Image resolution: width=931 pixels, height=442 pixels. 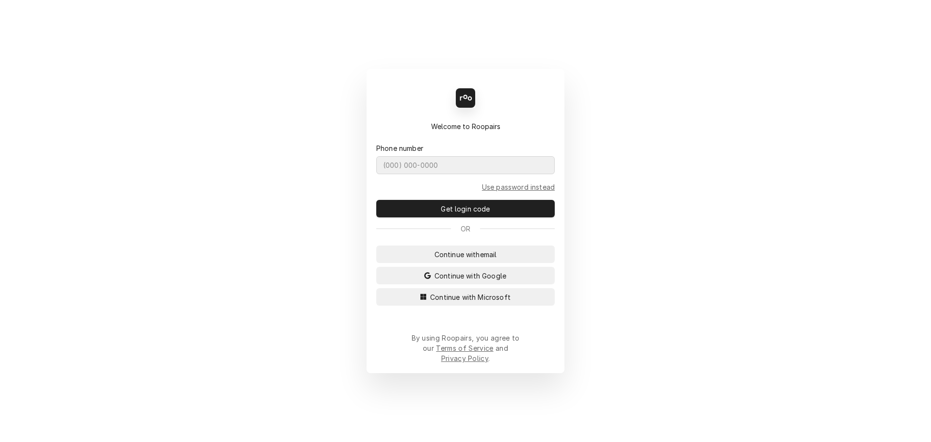 I want to click on button: Continue withemail, so click(x=465, y=254).